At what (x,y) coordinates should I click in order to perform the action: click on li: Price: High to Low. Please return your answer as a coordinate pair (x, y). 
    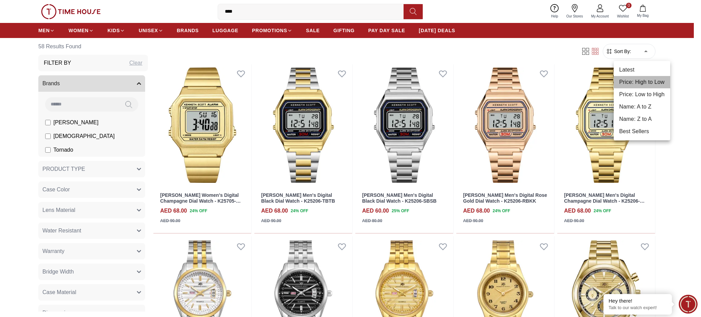
    Looking at the image, I should click on (642, 82).